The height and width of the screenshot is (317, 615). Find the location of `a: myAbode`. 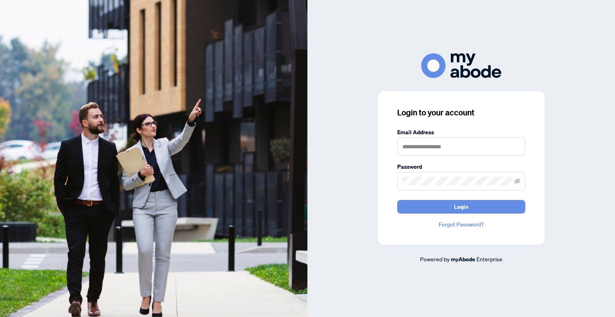

a: myAbode is located at coordinates (463, 259).